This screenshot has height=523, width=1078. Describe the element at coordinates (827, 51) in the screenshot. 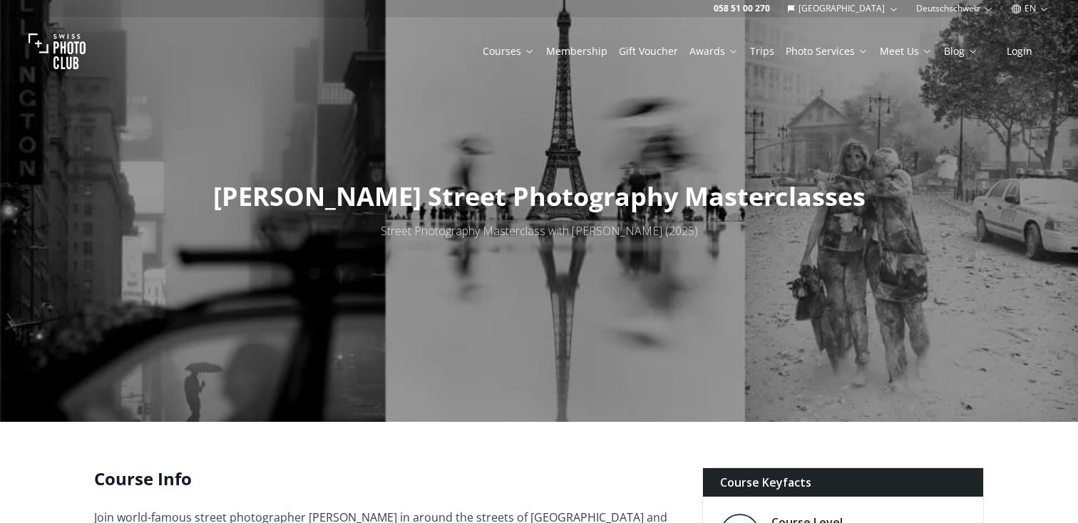

I see `button: Photo Services` at that location.